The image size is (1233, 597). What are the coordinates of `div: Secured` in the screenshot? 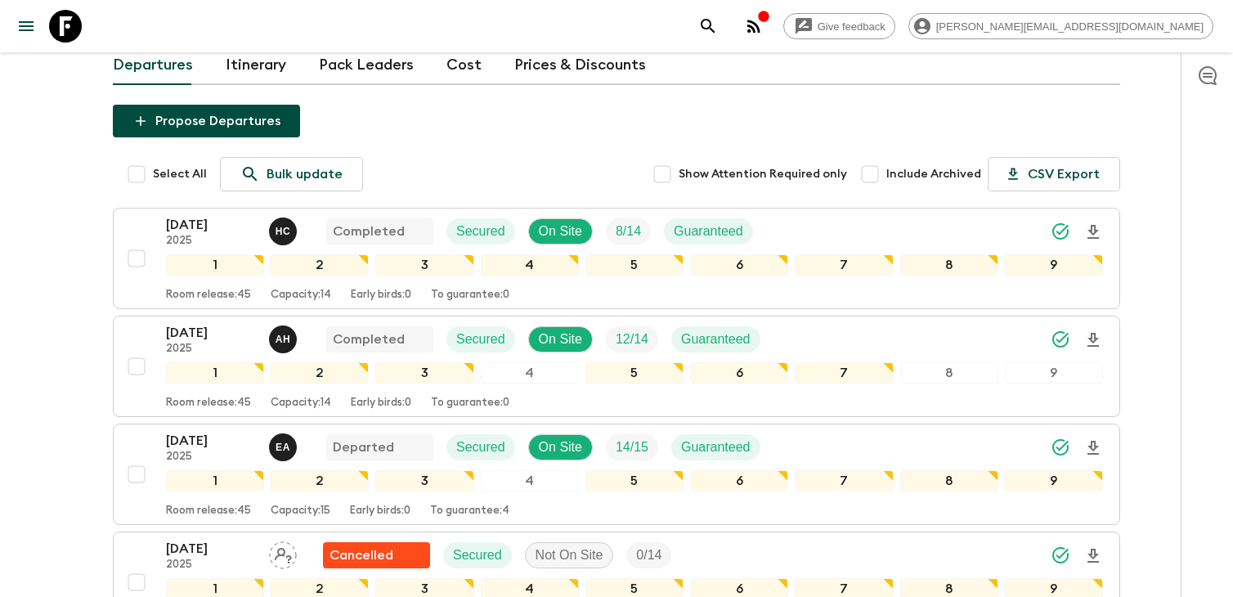 It's located at (477, 555).